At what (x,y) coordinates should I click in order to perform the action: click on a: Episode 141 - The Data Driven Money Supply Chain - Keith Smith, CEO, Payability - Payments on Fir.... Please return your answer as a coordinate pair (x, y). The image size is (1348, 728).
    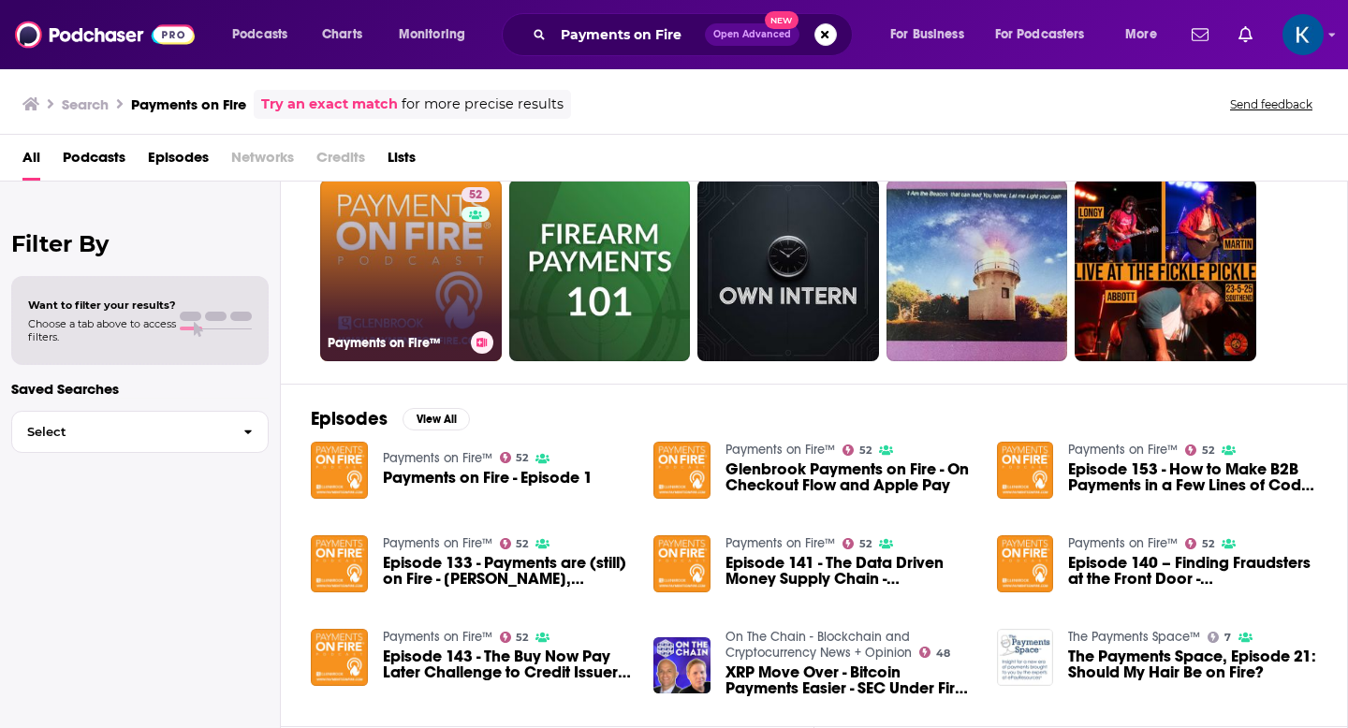
    Looking at the image, I should click on (681, 563).